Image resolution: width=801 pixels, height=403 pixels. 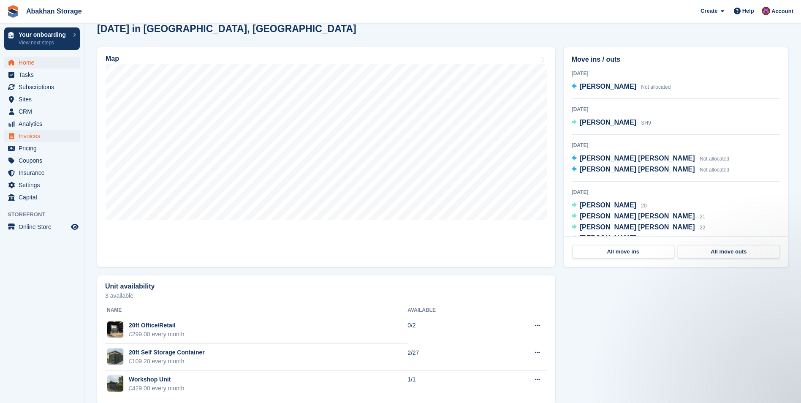 What do you see at coordinates (44, 136) in the screenshot?
I see `span: Invoices` at bounding box center [44, 136].